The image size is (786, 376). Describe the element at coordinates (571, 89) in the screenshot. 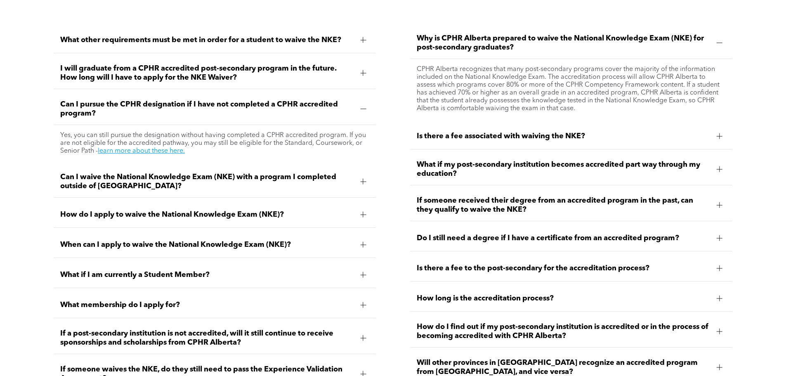

I see `p: CPHR Alberta recognizes that many post-secondary programs cover the majority of the information i...` at that location.